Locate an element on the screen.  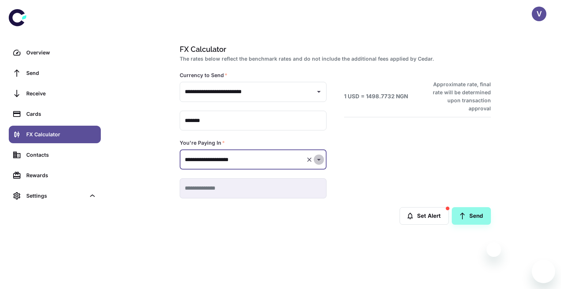
div: V is located at coordinates (539, 14).